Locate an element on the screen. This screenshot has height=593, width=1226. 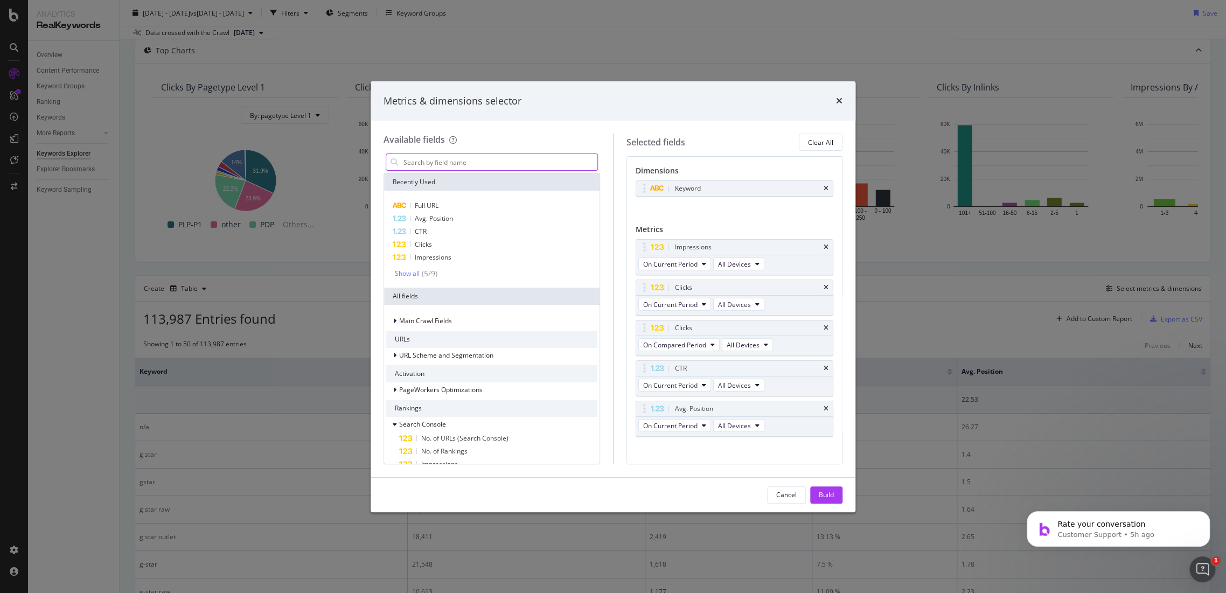
span: PageWorkers Optimizations is located at coordinates (440, 389).